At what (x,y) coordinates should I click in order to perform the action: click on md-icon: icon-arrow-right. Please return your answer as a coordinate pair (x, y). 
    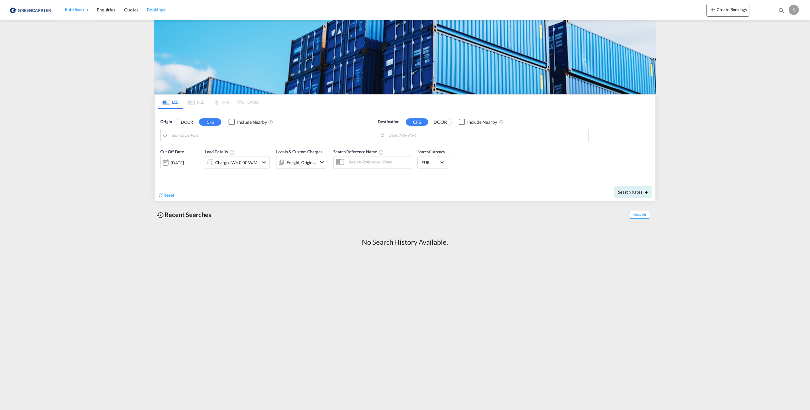
    Looking at the image, I should click on (646, 192).